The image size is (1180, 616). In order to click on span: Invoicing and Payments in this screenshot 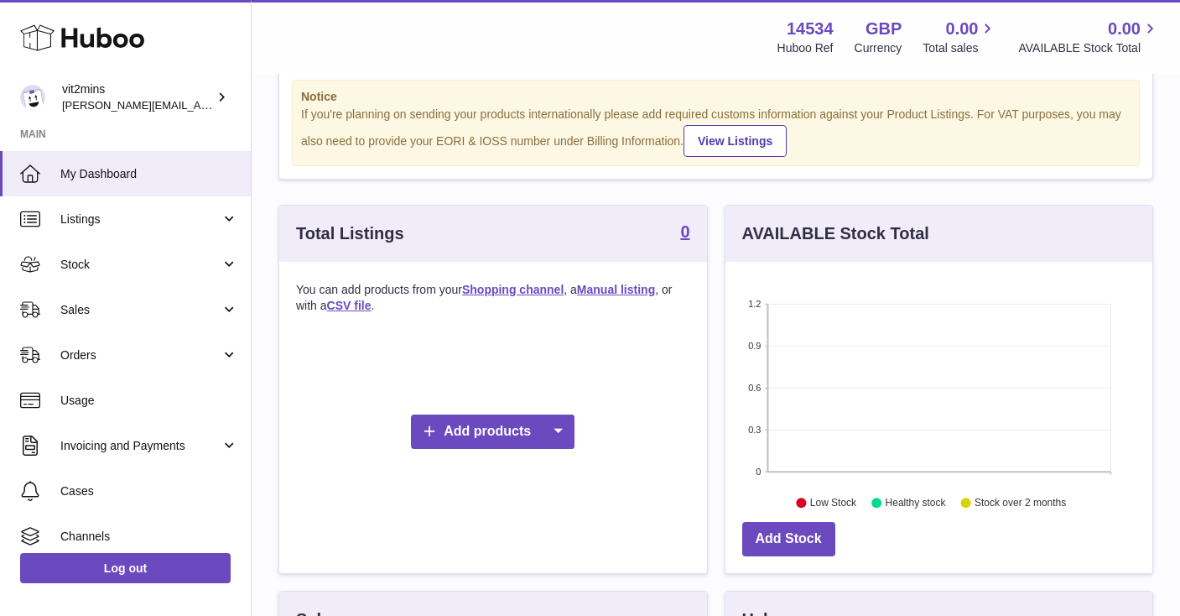, I will do `click(140, 445)`.